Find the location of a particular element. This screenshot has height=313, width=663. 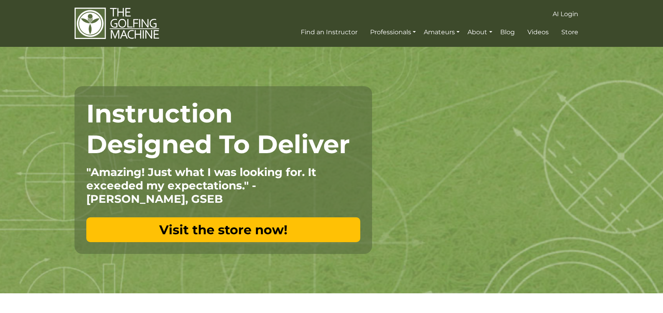

a: Visit the store now! is located at coordinates (223, 230).